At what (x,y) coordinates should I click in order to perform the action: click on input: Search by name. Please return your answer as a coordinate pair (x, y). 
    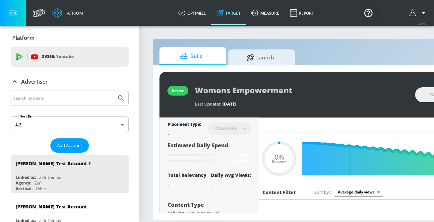
    Looking at the image, I should click on (63, 98).